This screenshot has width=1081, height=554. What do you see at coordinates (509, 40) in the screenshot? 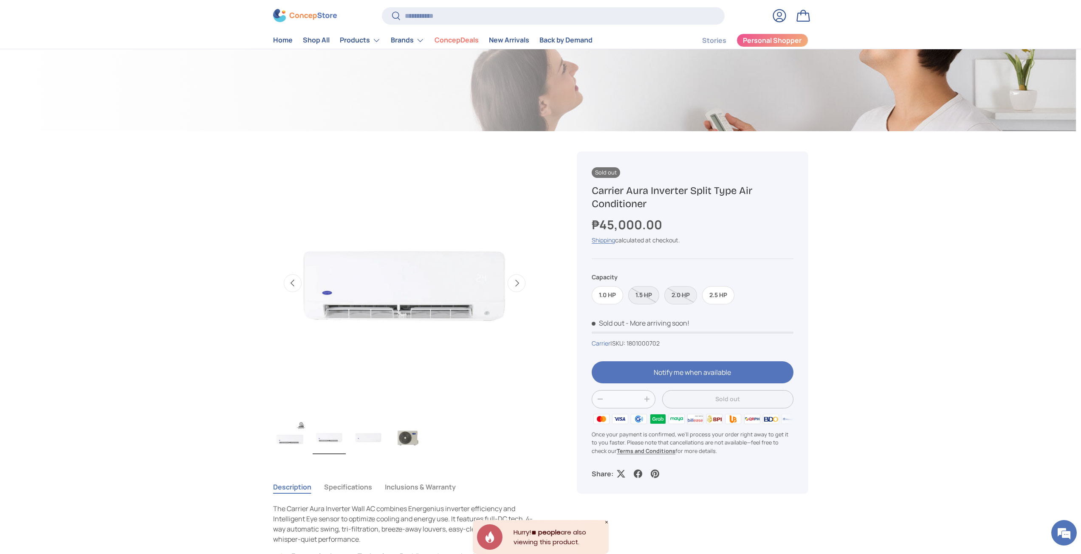
I see `a: New Arrivals` at bounding box center [509, 40].